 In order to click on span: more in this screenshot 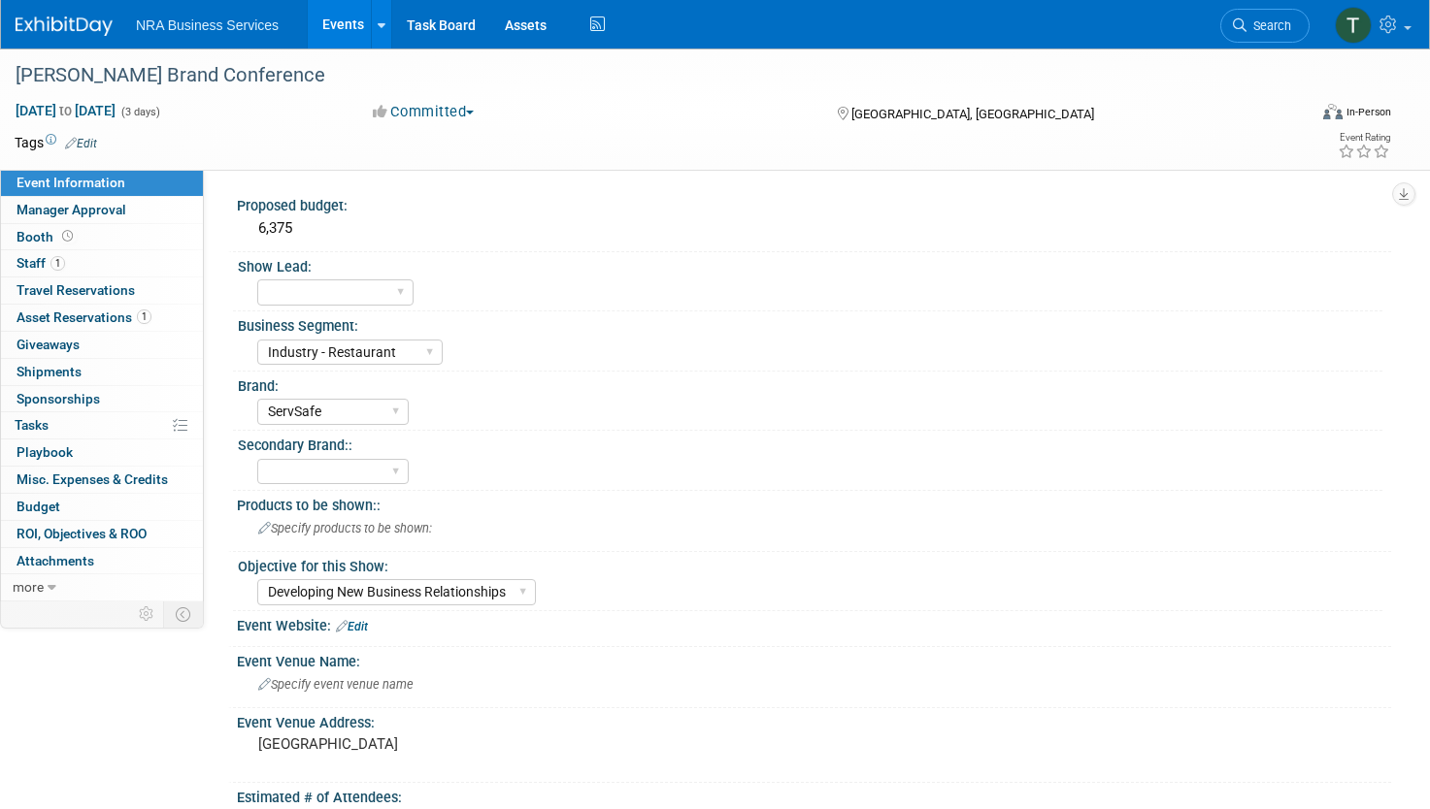, I will do `click(28, 587)`.